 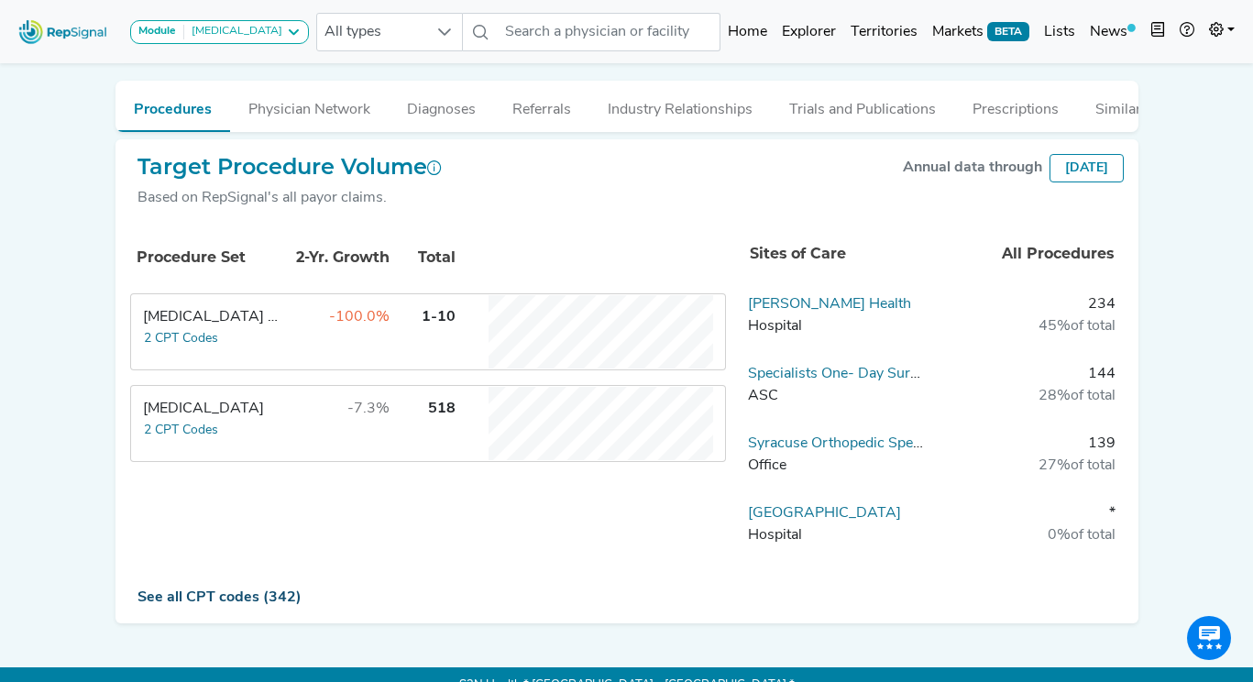 I want to click on td: Specialists One- Day Surgery LLC, so click(x=836, y=390).